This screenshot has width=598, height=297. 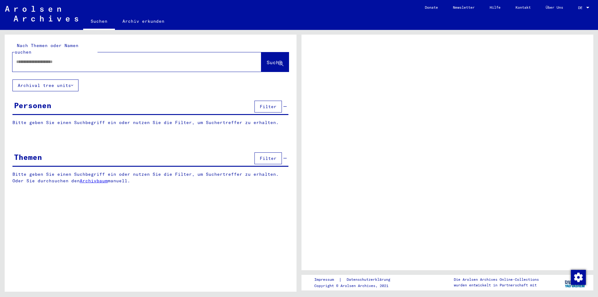 What do you see at coordinates (327, 279) in the screenshot?
I see `a: Impressum` at bounding box center [327, 279].